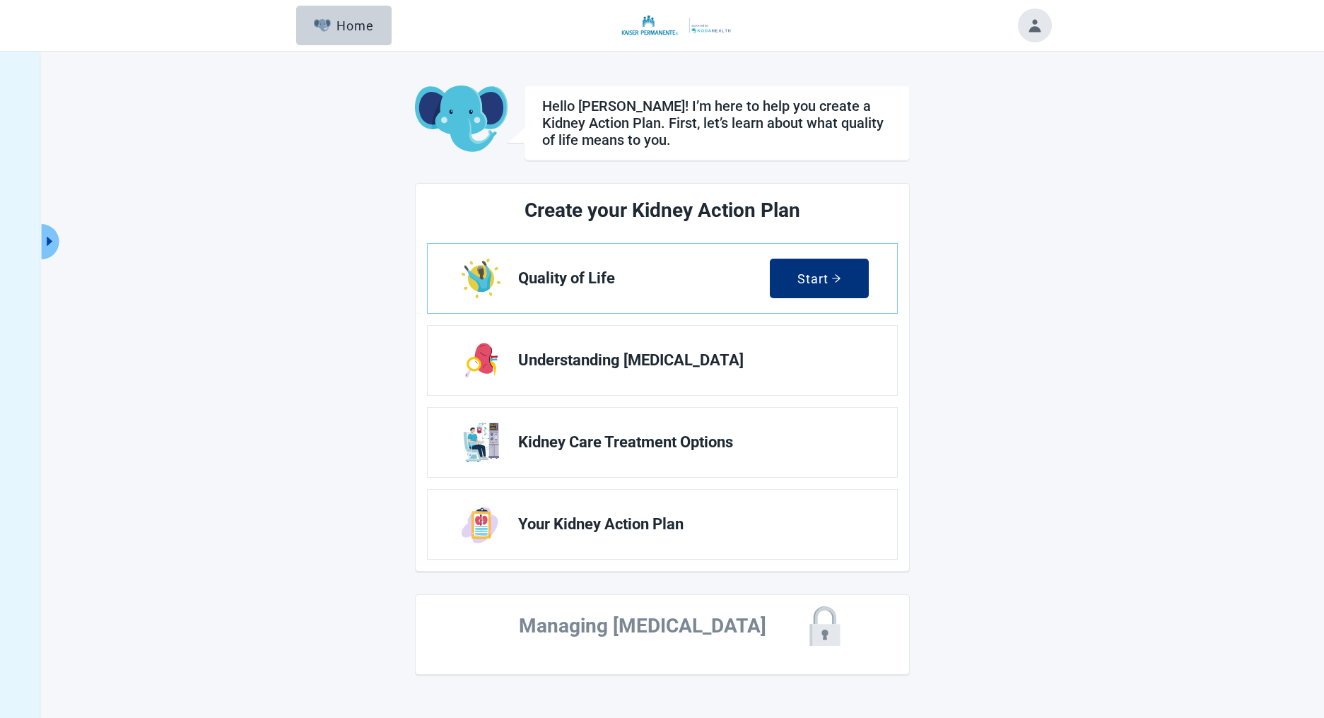 This screenshot has height=718, width=1324. I want to click on img: padlock, so click(825, 626).